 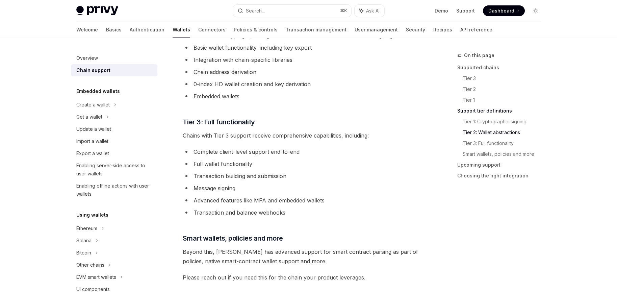 What do you see at coordinates (304, 277) in the screenshot?
I see `span: Please reach out if you need this for the chain your product leverages.` at bounding box center [304, 277].